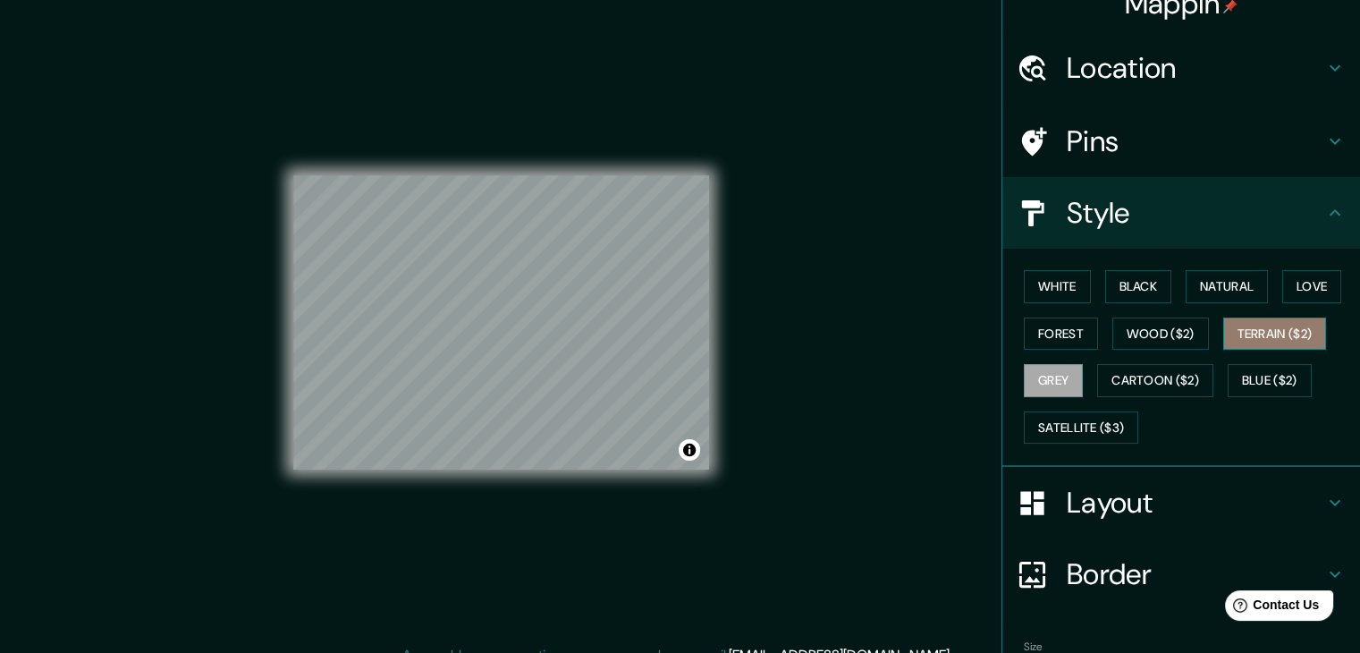 This screenshot has width=1360, height=653. I want to click on button: Love, so click(1312, 286).